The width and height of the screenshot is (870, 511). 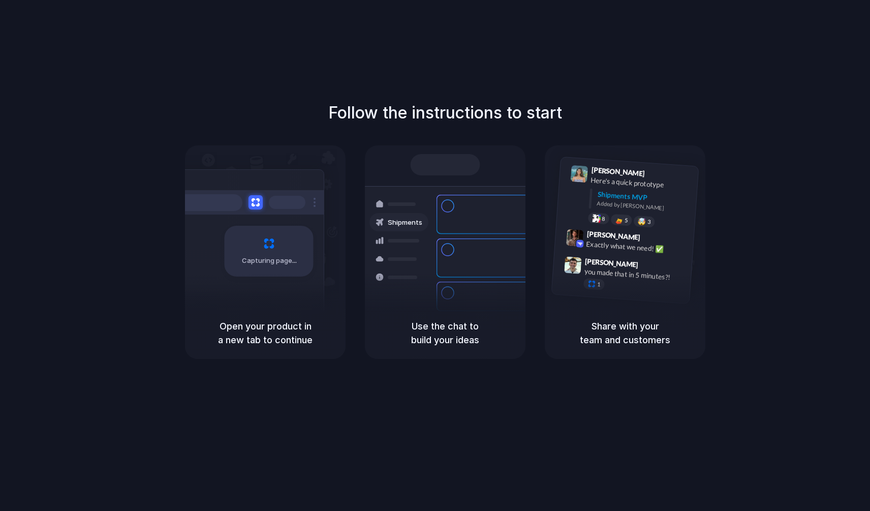 I want to click on span: 5, so click(x=626, y=220).